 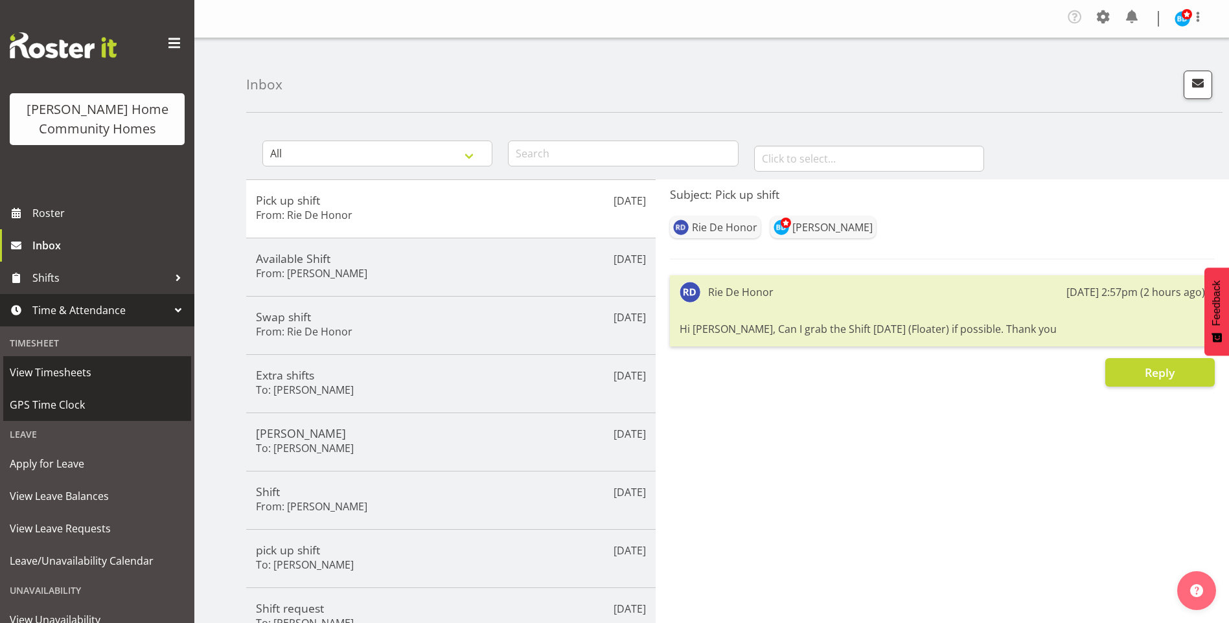 What do you see at coordinates (110, 246) in the screenshot?
I see `span: Inbox` at bounding box center [110, 246].